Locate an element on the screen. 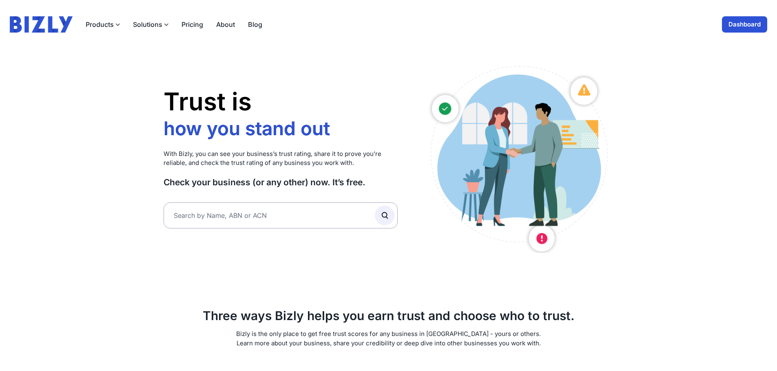 This screenshot has width=777, height=371. input: Search by Name, ABN or ACN is located at coordinates (280, 216).